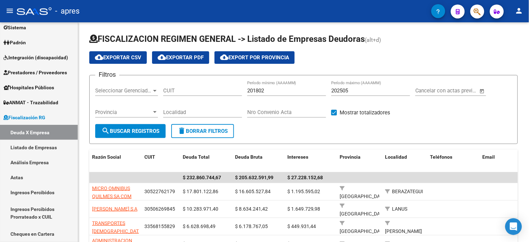  Describe the element at coordinates (10, 11) in the screenshot. I see `mat-icon: menu` at that location.